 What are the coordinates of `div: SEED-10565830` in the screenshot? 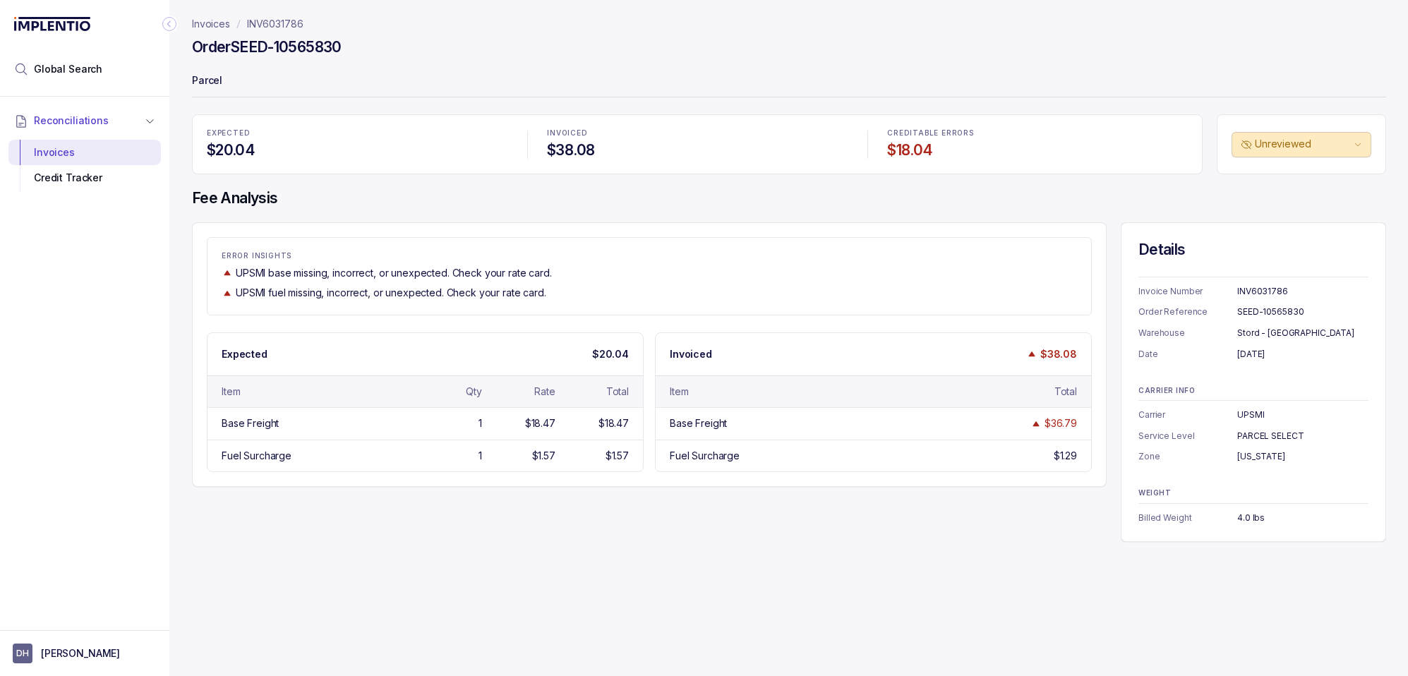 It's located at (1303, 312).